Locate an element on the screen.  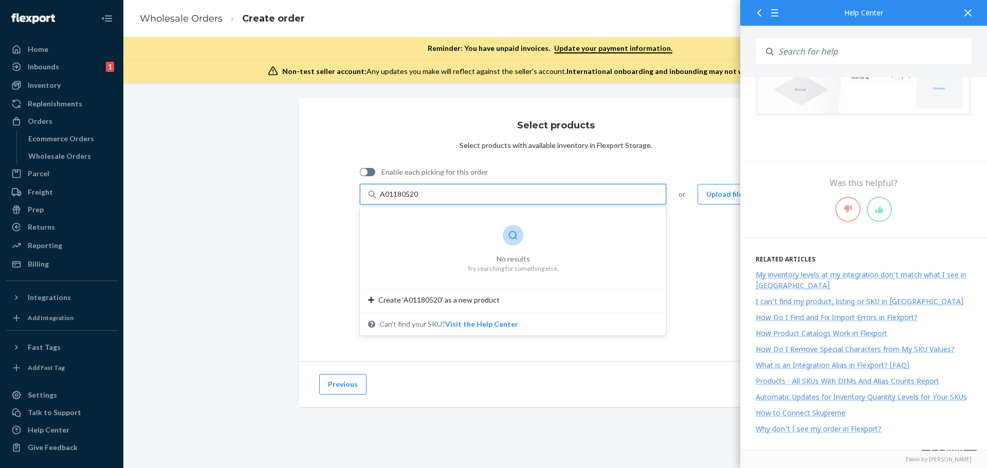
strong: does not exist is located at coordinates (97, 230).